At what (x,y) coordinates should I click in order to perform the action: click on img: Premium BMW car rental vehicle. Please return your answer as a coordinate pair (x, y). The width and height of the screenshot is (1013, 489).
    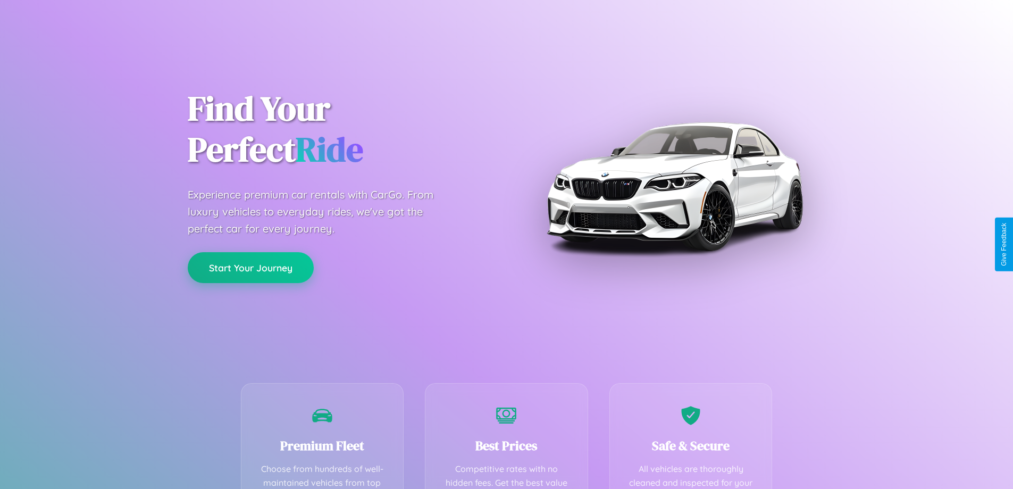
    Looking at the image, I should click on (674, 186).